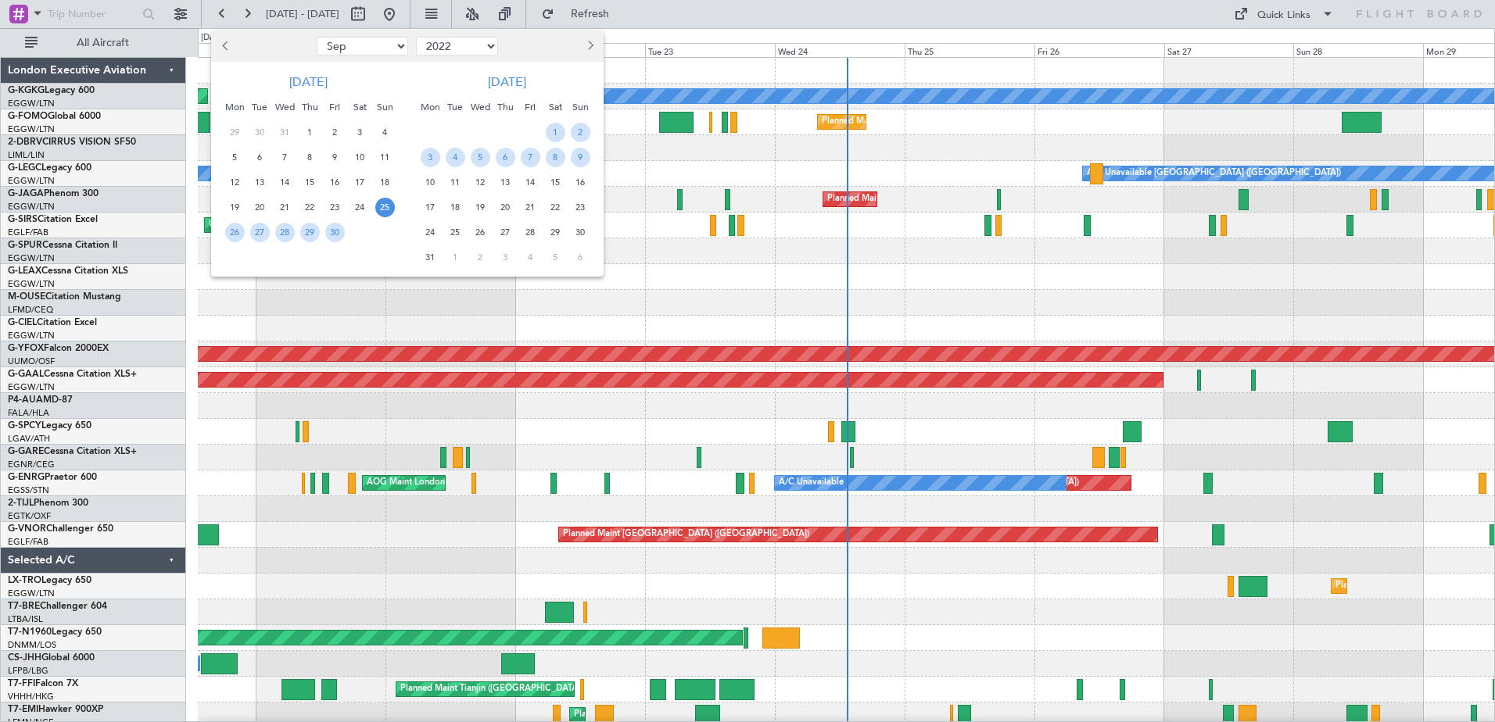  What do you see at coordinates (505, 232) in the screenshot?
I see `span: 27` at bounding box center [505, 232].